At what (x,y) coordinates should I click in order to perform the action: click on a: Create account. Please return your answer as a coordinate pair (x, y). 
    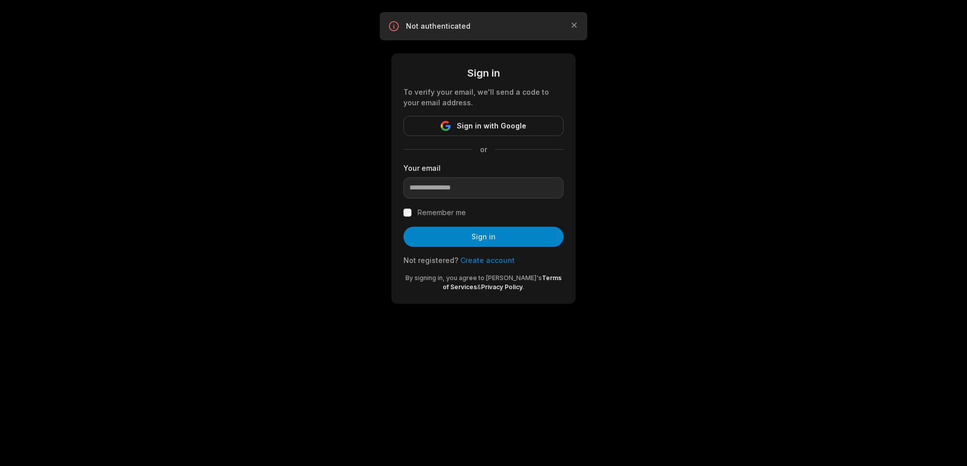
    Looking at the image, I should click on (487, 260).